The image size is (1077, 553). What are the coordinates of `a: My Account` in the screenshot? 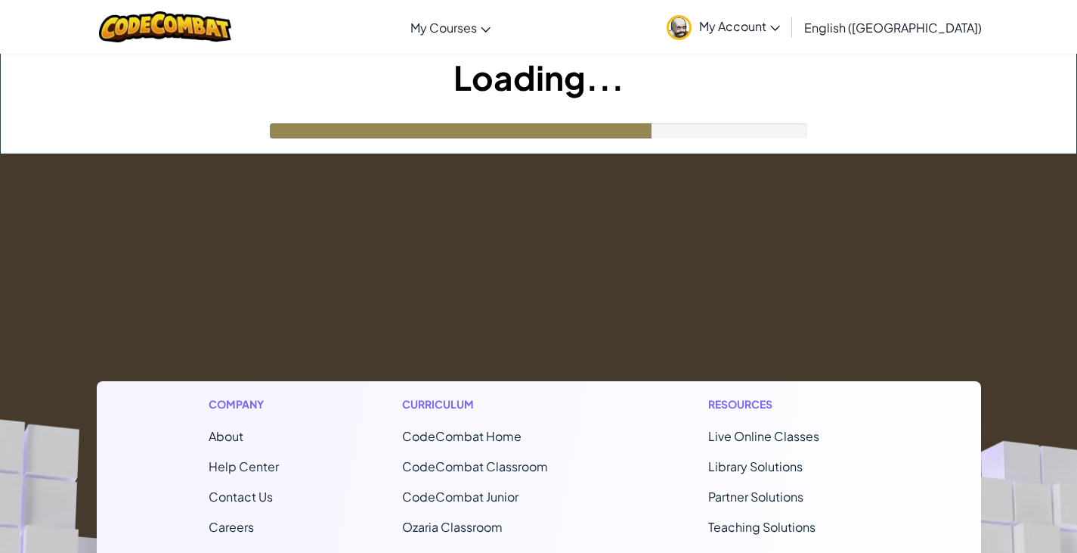 It's located at (723, 26).